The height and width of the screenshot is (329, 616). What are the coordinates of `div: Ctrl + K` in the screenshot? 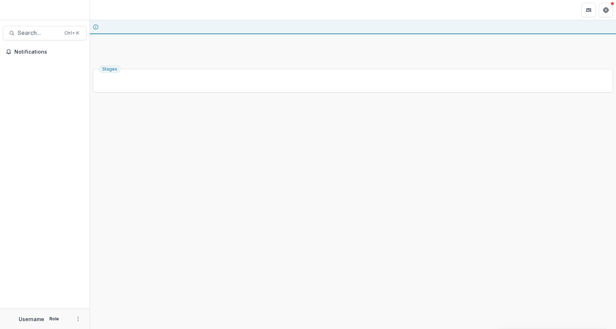 It's located at (72, 33).